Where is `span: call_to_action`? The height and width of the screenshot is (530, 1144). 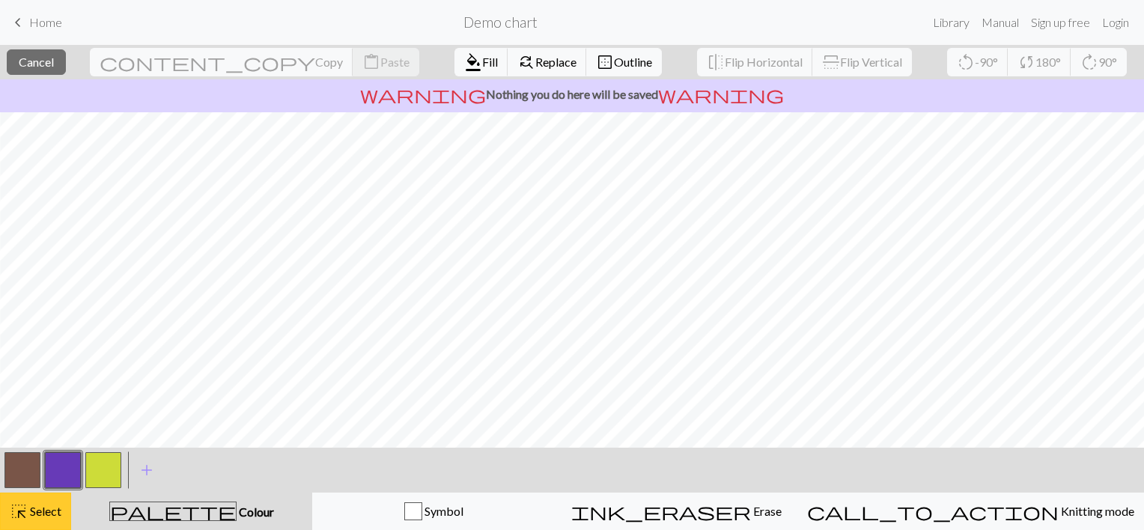
span: call_to_action is located at coordinates (933, 511).